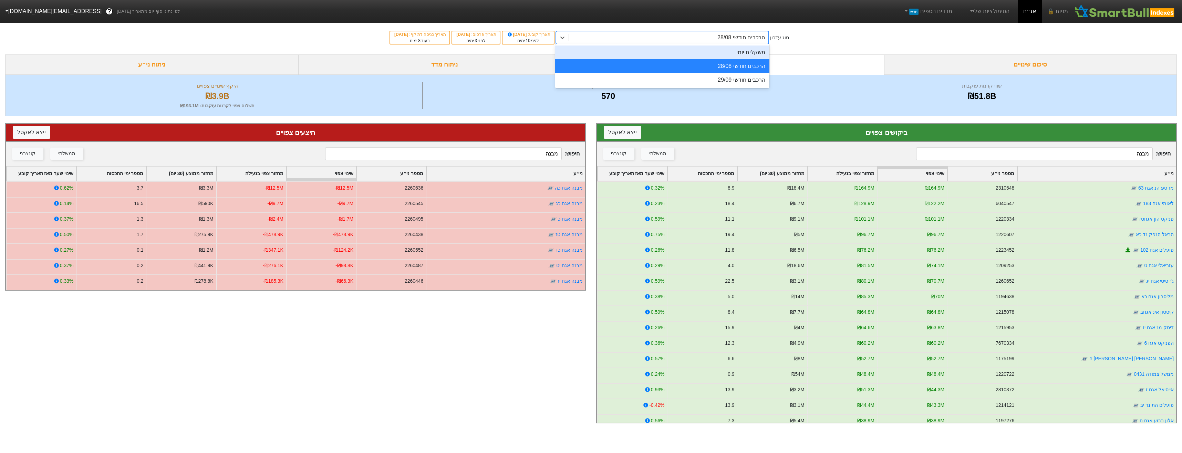  What do you see at coordinates (414, 219) in the screenshot?
I see `div: 2260495` at bounding box center [414, 219].